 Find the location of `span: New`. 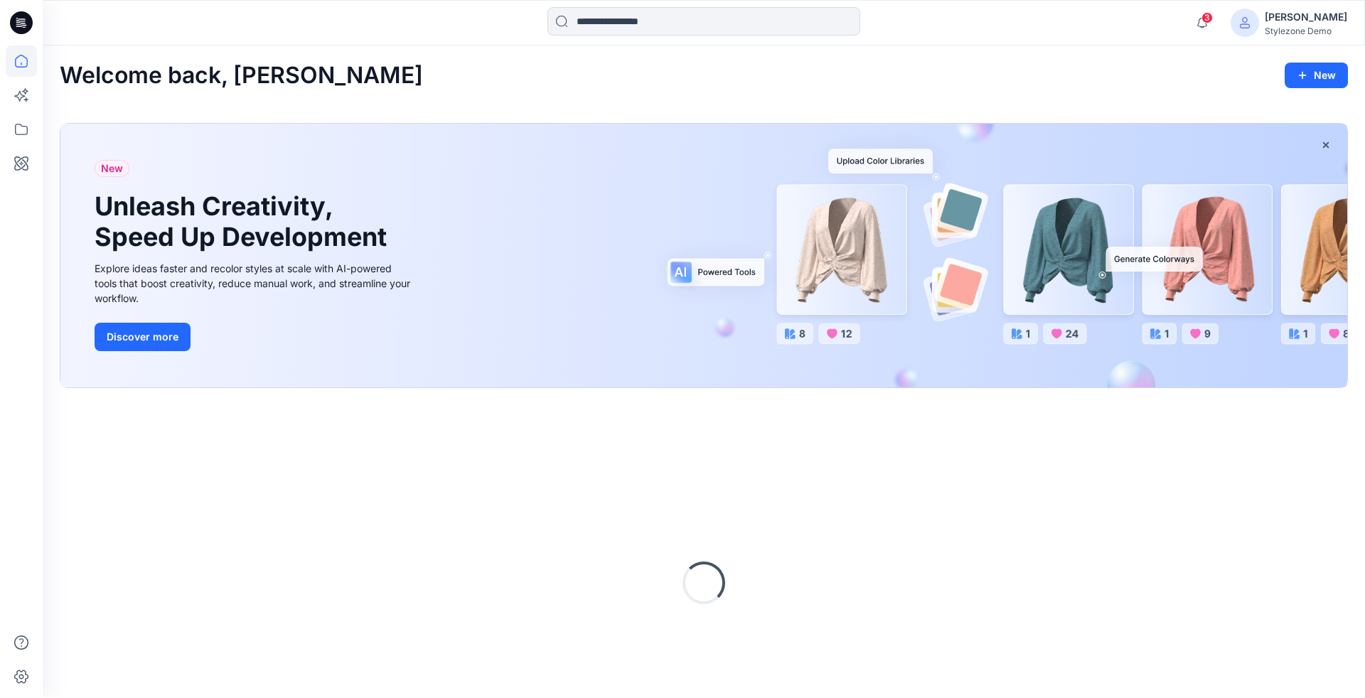

span: New is located at coordinates (112, 169).